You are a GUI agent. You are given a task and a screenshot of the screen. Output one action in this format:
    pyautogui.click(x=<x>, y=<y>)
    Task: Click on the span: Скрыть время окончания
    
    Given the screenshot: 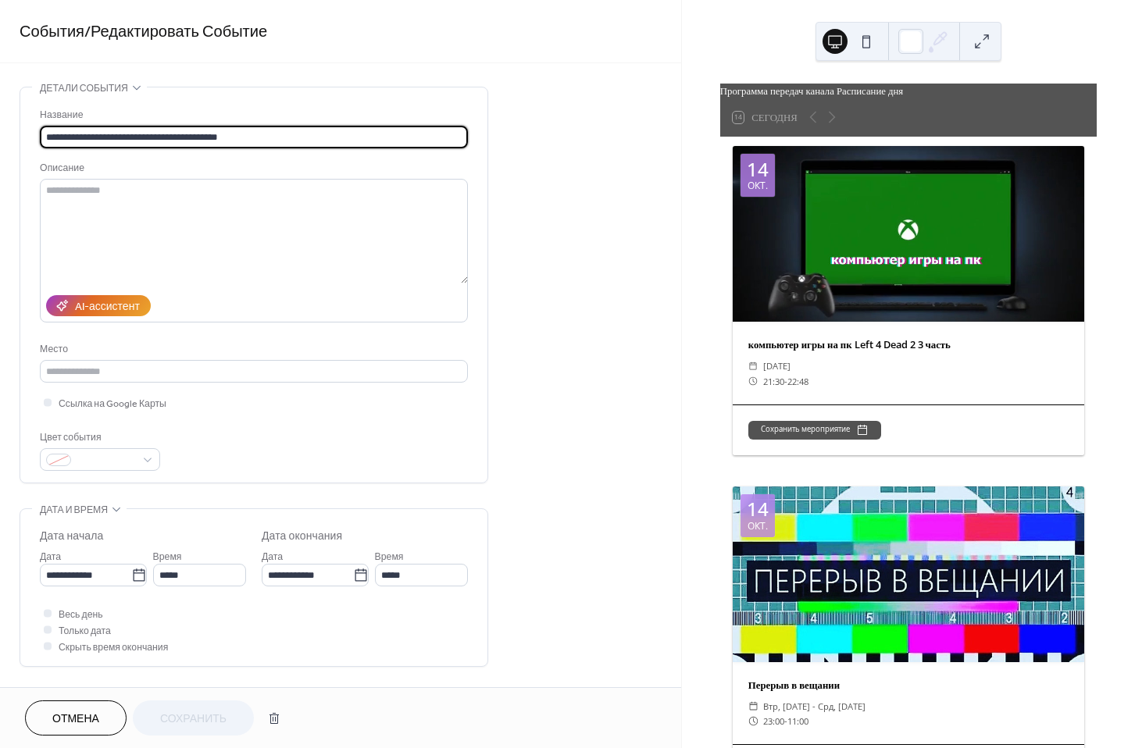 What is the action you would take?
    pyautogui.click(x=113, y=647)
    